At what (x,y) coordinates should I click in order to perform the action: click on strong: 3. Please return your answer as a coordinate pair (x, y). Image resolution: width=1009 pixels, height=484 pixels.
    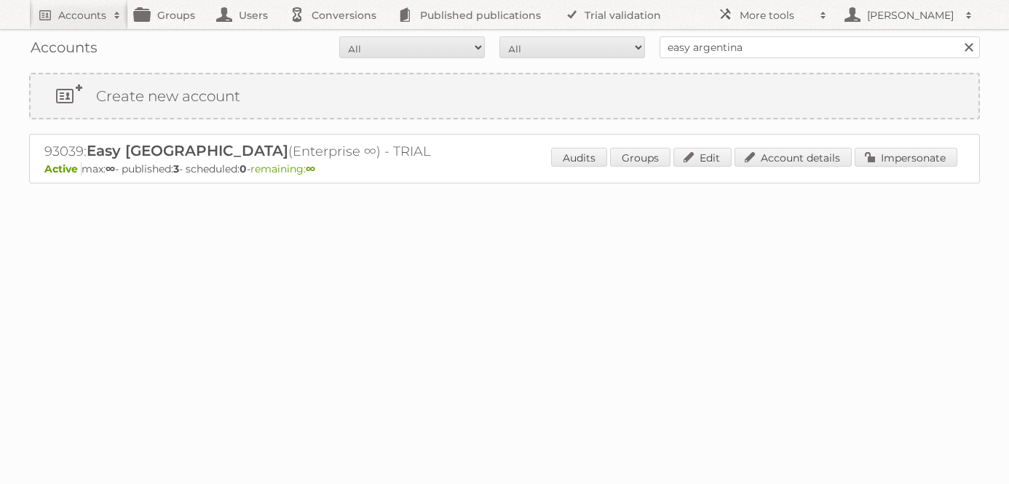
    Looking at the image, I should click on (176, 169).